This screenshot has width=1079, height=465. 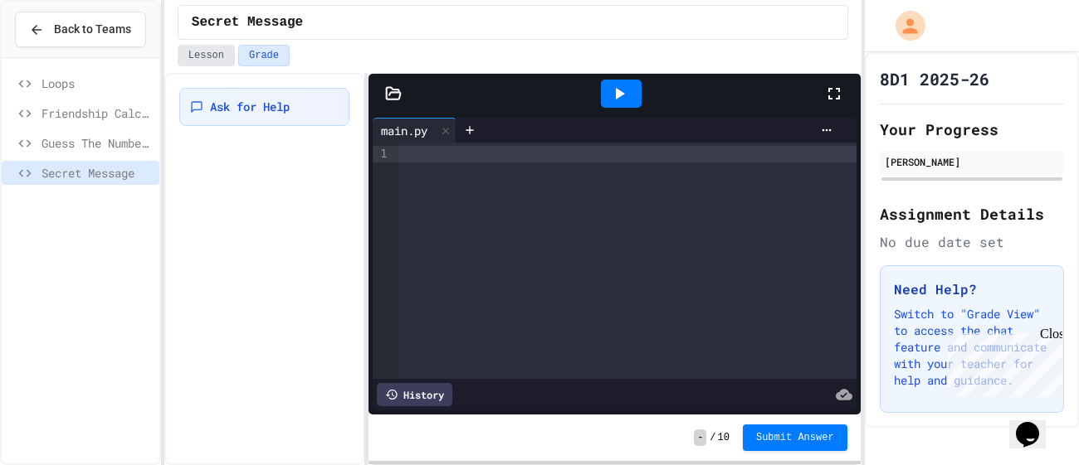 What do you see at coordinates (97, 113) in the screenshot?
I see `span: Friendship Calculator` at bounding box center [97, 113].